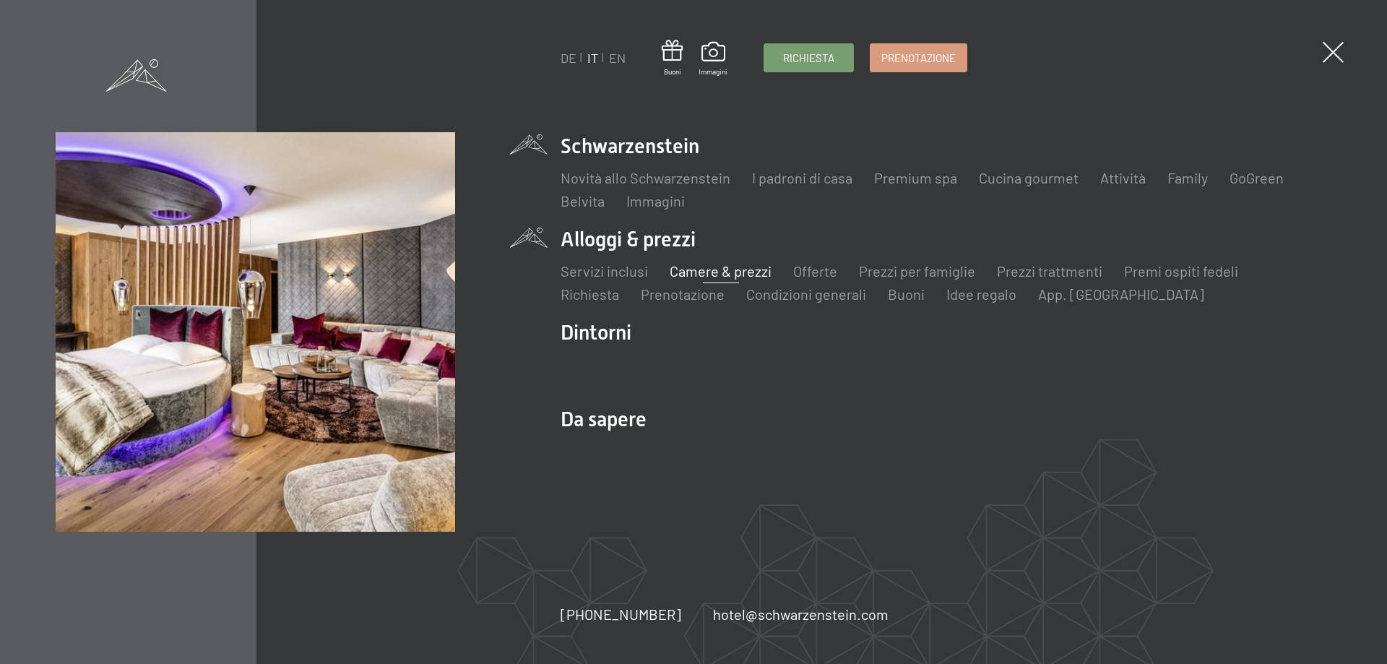 This screenshot has height=664, width=1387. What do you see at coordinates (1050, 271) in the screenshot?
I see `a: Prezzi trattmenti` at bounding box center [1050, 271].